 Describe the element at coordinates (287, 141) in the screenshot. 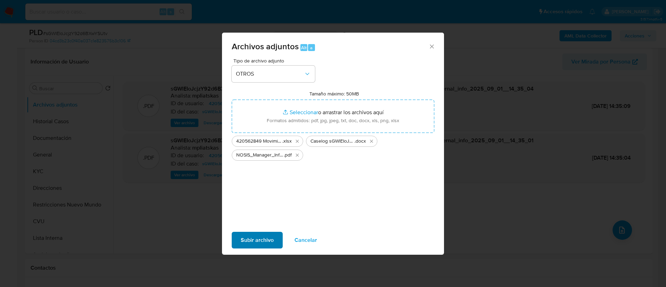

I see `span: .xlsx` at that location.